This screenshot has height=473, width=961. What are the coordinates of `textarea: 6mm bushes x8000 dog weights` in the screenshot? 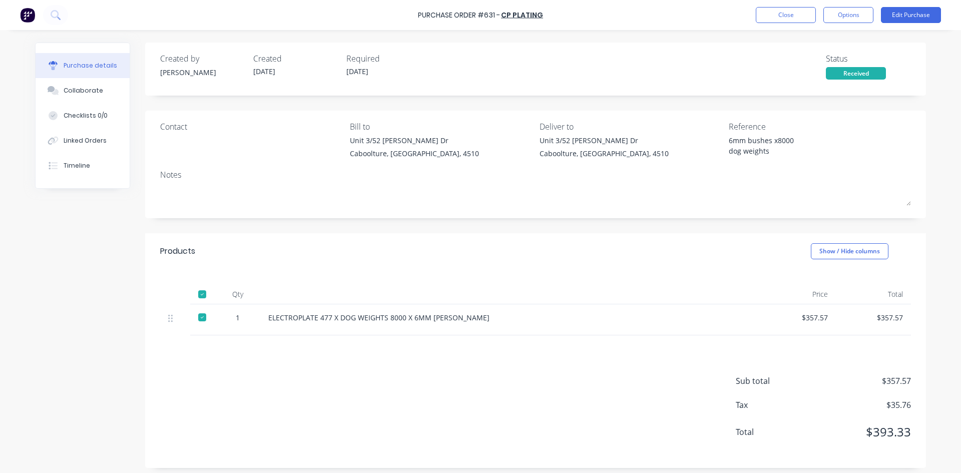 It's located at (791, 146).